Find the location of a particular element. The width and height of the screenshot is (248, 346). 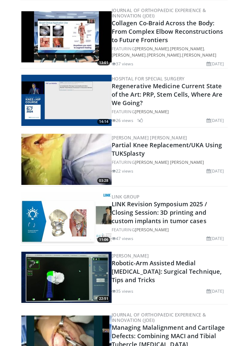

span: 03:28 is located at coordinates (103, 181).